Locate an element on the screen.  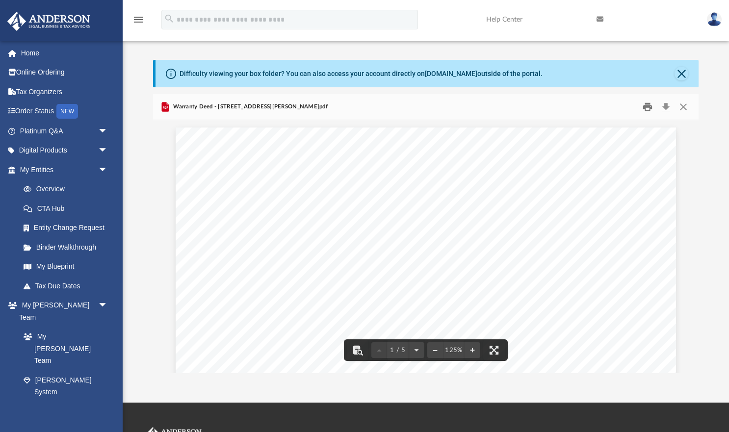
a: My Entitiesarrow_drop_down is located at coordinates (65, 170).